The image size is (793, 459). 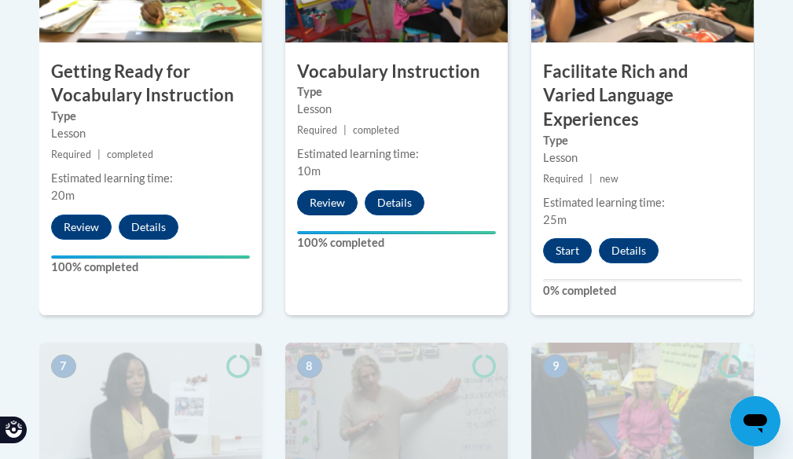 What do you see at coordinates (567, 251) in the screenshot?
I see `button: Start` at bounding box center [567, 251].